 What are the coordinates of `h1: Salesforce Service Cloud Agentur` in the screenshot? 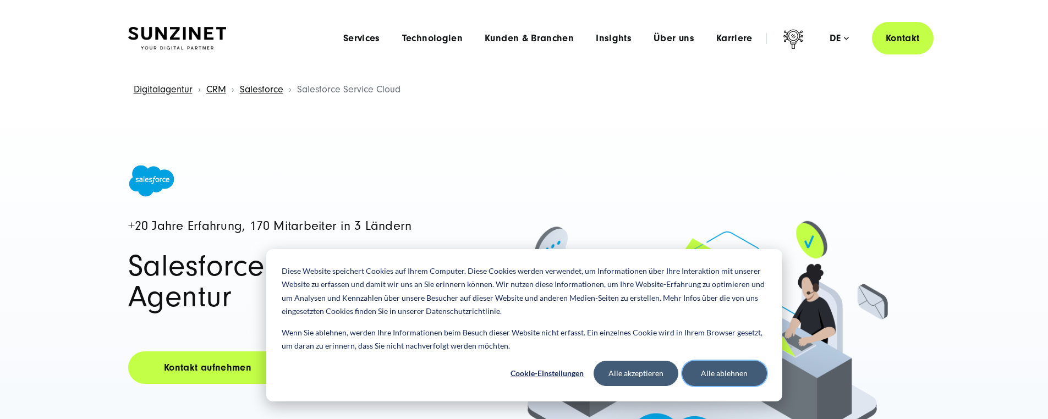 It's located at (302, 282).